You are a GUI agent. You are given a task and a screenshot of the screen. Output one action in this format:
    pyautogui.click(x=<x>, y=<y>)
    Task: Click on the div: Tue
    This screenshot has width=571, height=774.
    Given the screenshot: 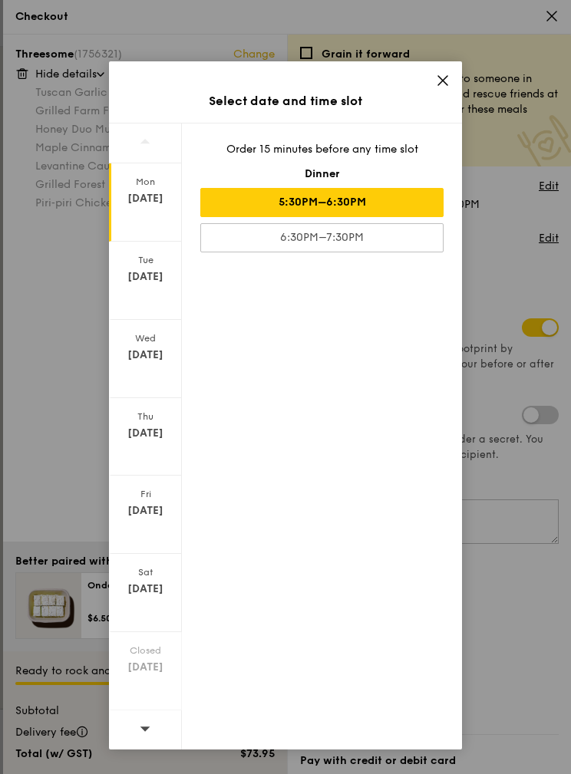 What is the action you would take?
    pyautogui.click(x=145, y=260)
    